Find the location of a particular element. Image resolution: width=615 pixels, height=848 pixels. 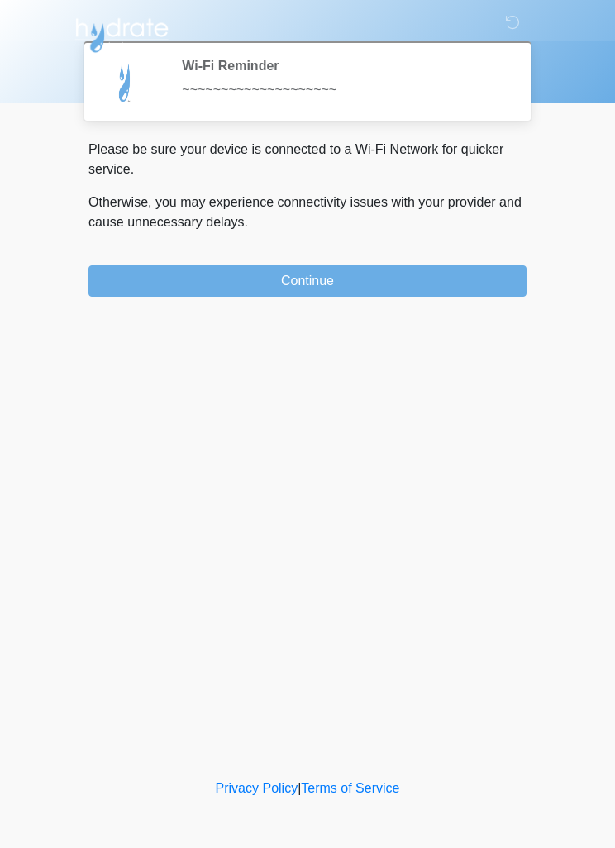

p: Otherwise, you may experience connectivity issues with your provider and cause unnecessary delays is located at coordinates (307, 212).